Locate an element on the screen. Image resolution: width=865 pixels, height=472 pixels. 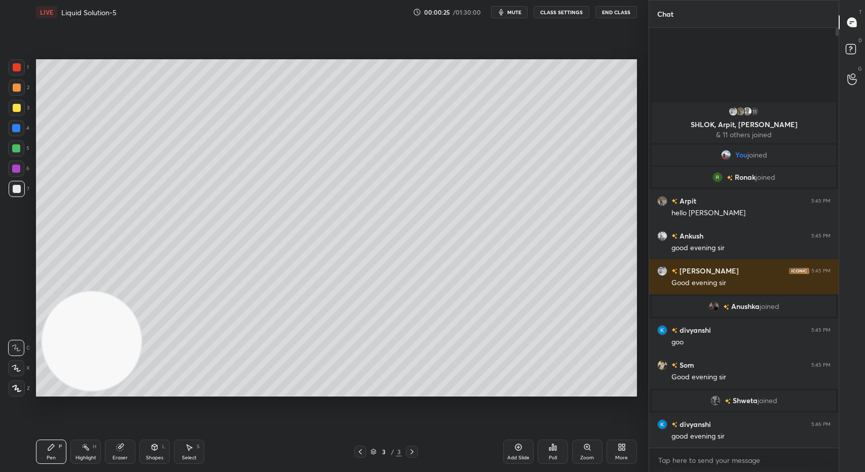
img: default.png is located at coordinates (747, 111).